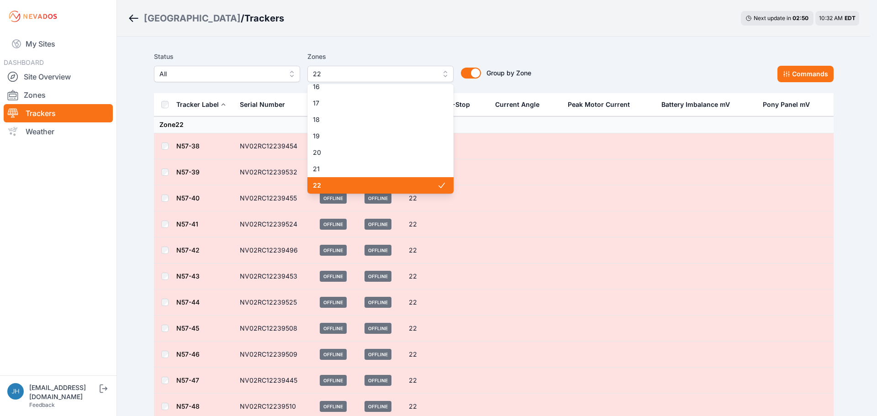 The image size is (877, 416). Describe the element at coordinates (380, 139) in the screenshot. I see `div: 22` at that location.